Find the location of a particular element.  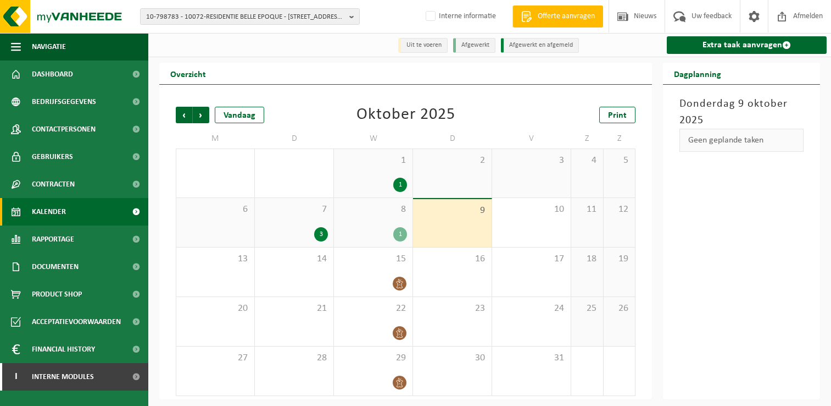

span: 30 is located at coordinates (452, 358).